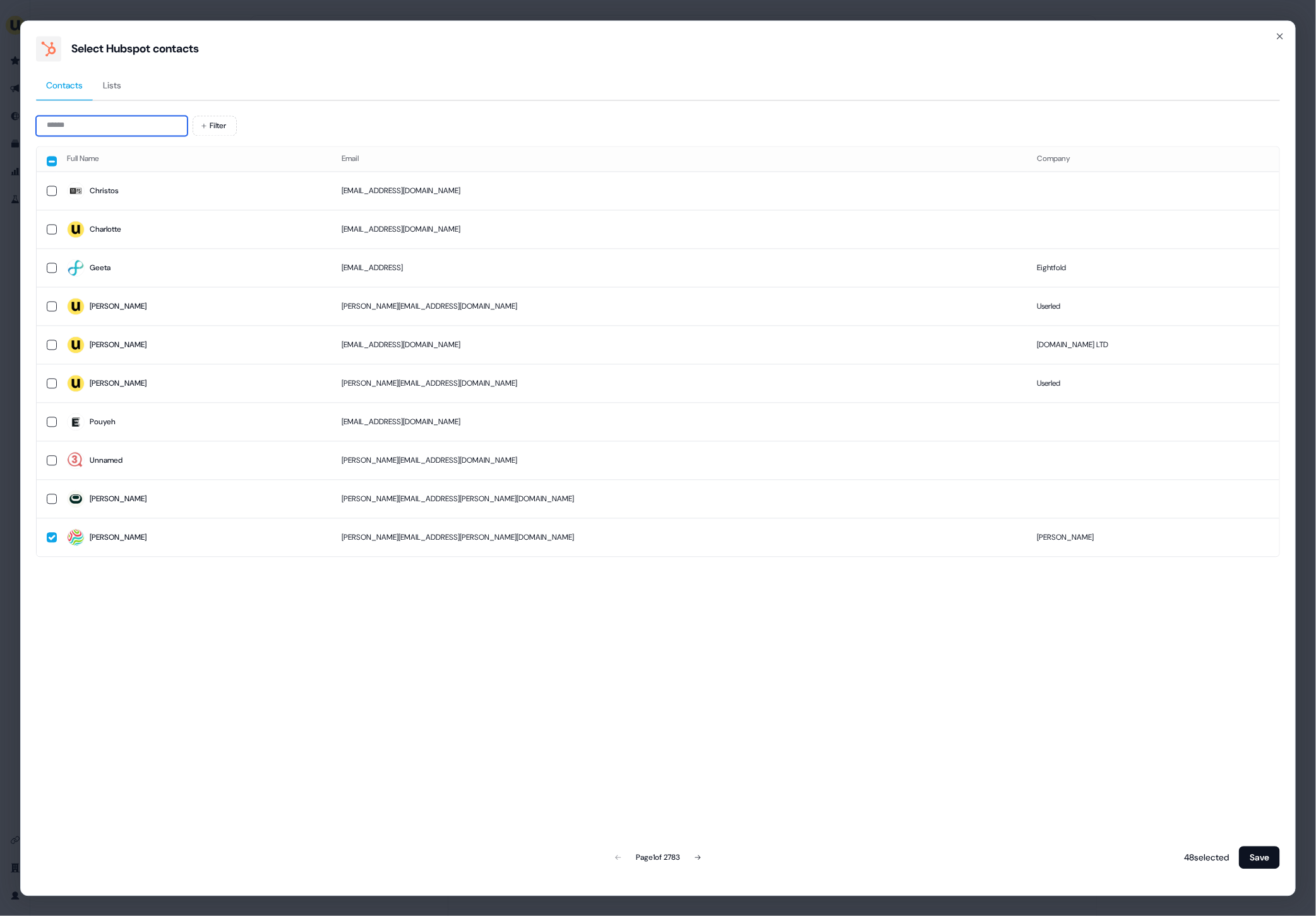 The width and height of the screenshot is (1316, 916). What do you see at coordinates (1153, 159) in the screenshot?
I see `th: Company` at bounding box center [1153, 159].